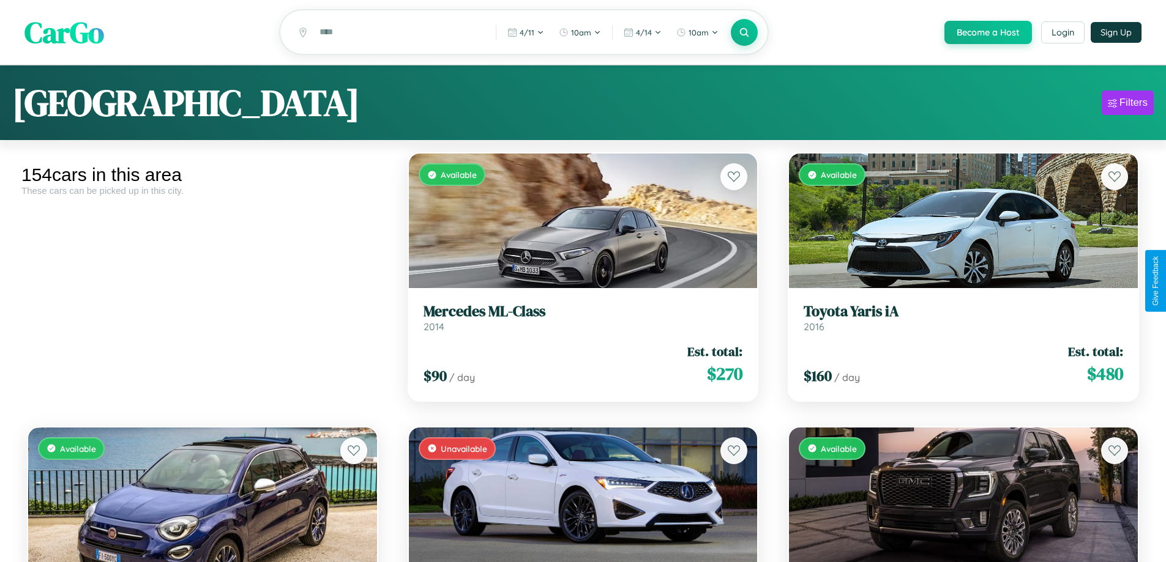 This screenshot has height=562, width=1166. I want to click on a: Toyota Yaris iA2016, so click(963, 318).